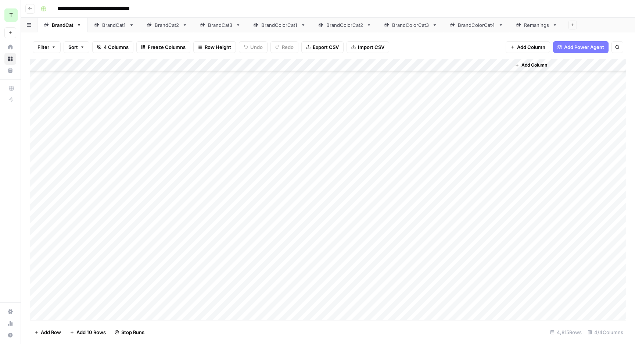  What do you see at coordinates (581, 47) in the screenshot?
I see `button: Add Power Agent` at bounding box center [581, 47].